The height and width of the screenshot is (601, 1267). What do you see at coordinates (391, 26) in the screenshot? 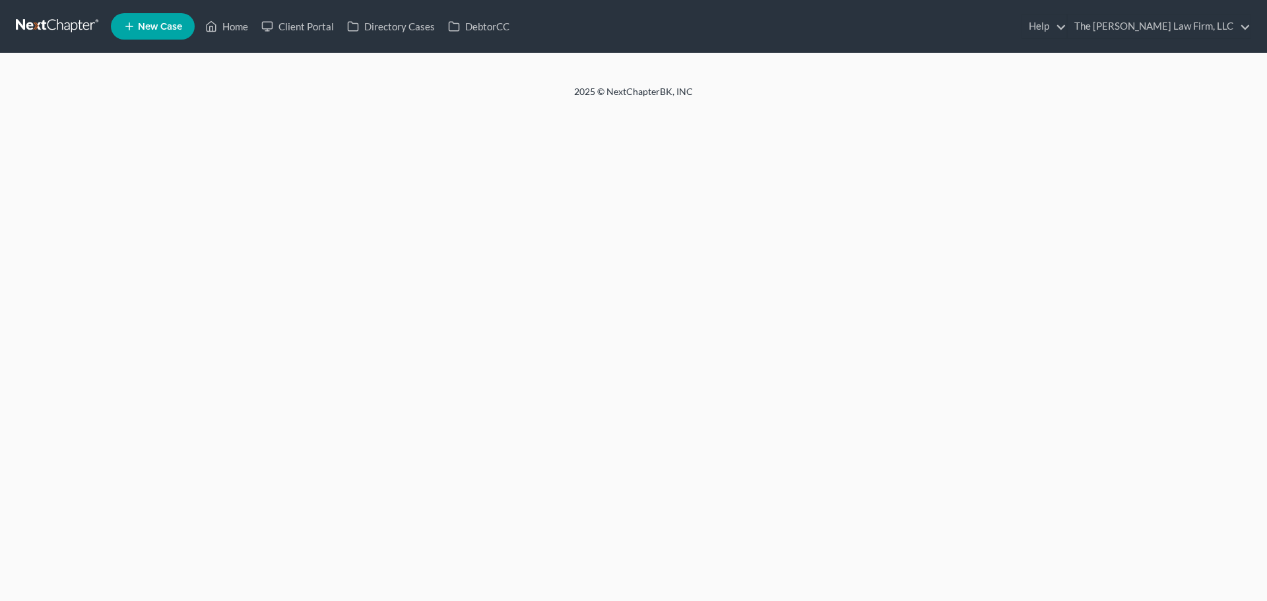
I see `a: Directory Cases` at bounding box center [391, 26].